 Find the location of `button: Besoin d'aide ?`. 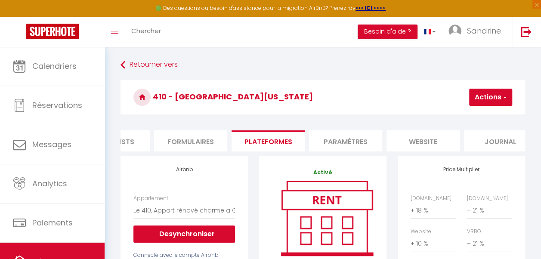

button: Besoin d'aide ? is located at coordinates (387, 32).